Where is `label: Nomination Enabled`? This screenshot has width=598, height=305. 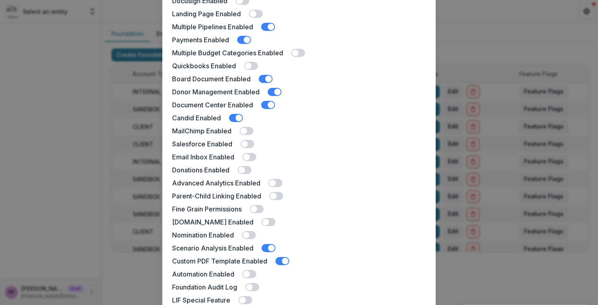 label: Nomination Enabled is located at coordinates (203, 235).